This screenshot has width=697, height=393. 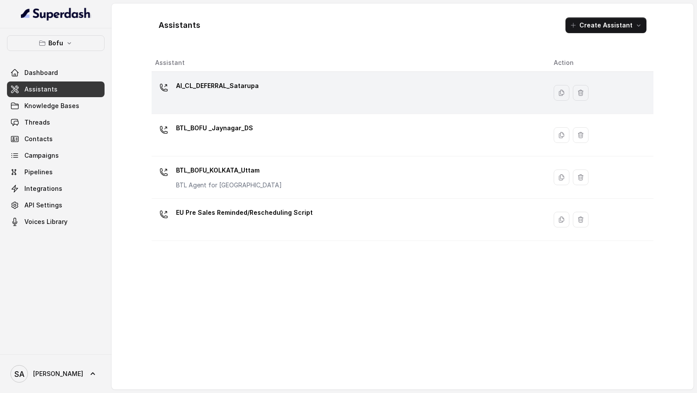 What do you see at coordinates (56, 172) in the screenshot?
I see `a: Pipelines` at bounding box center [56, 172].